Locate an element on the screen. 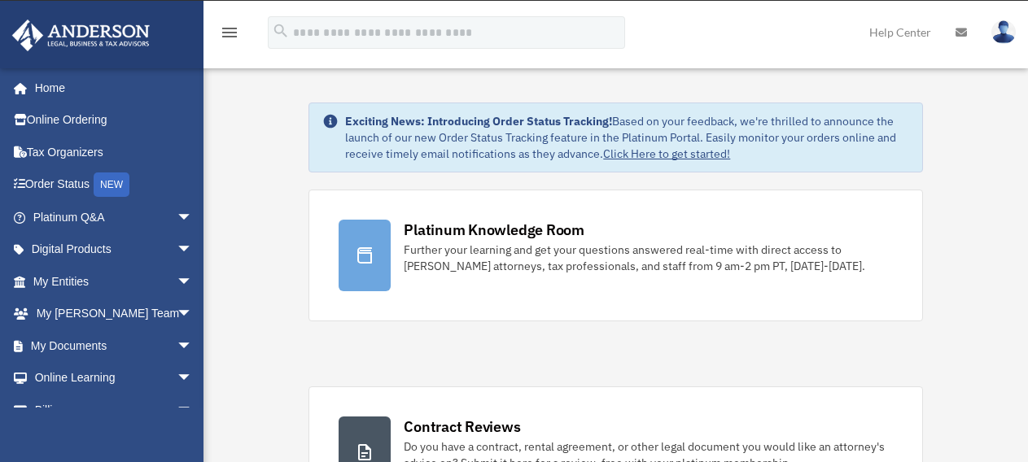 The width and height of the screenshot is (1028, 462). a: My Entitiesarrow_drop_down is located at coordinates (114, 282).